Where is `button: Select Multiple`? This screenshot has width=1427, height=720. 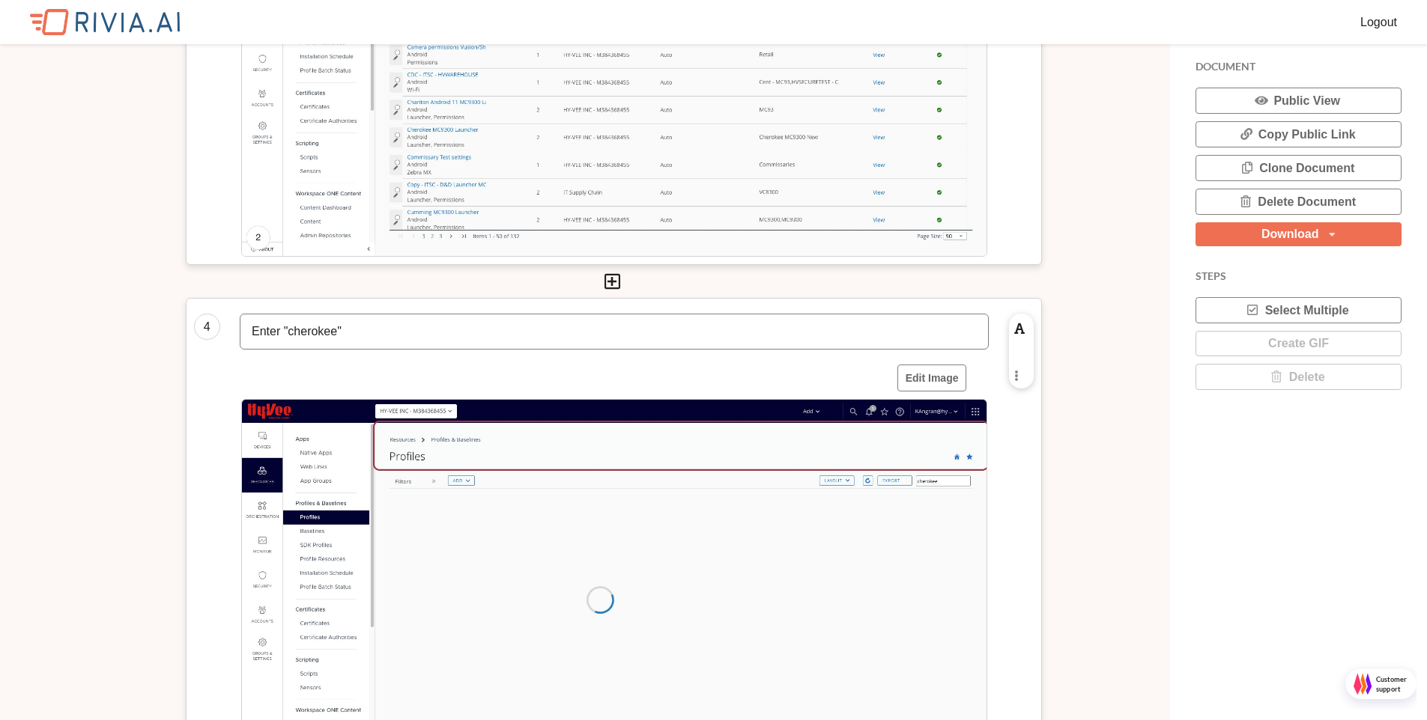
button: Select Multiple is located at coordinates (1298, 310).